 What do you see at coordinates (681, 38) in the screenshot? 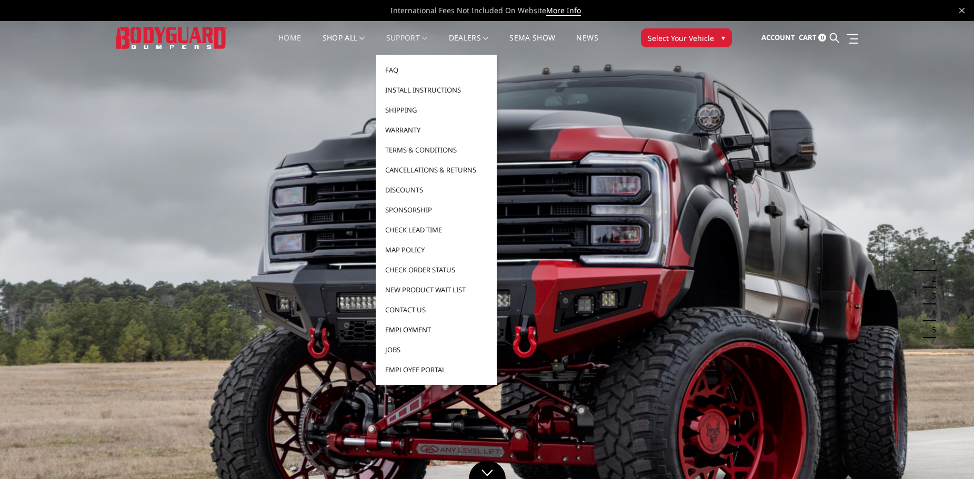
I see `span: Select Your Vehicle` at bounding box center [681, 38].